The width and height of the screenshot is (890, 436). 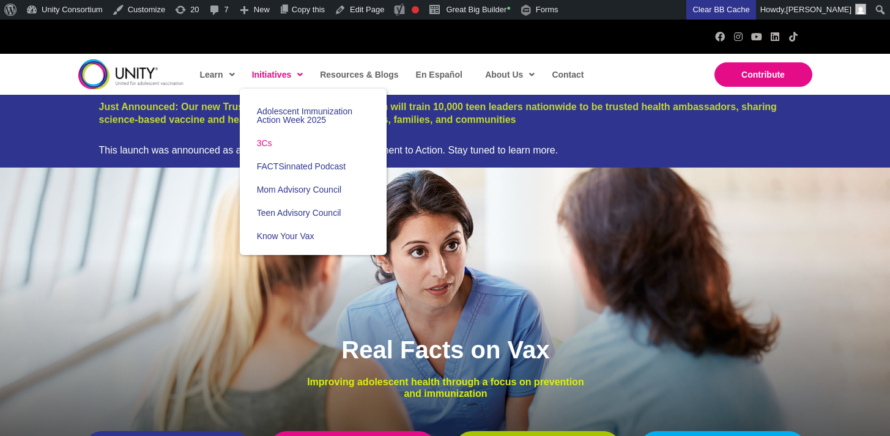 What do you see at coordinates (313, 143) in the screenshot?
I see `a: 3Cs` at bounding box center [313, 143].